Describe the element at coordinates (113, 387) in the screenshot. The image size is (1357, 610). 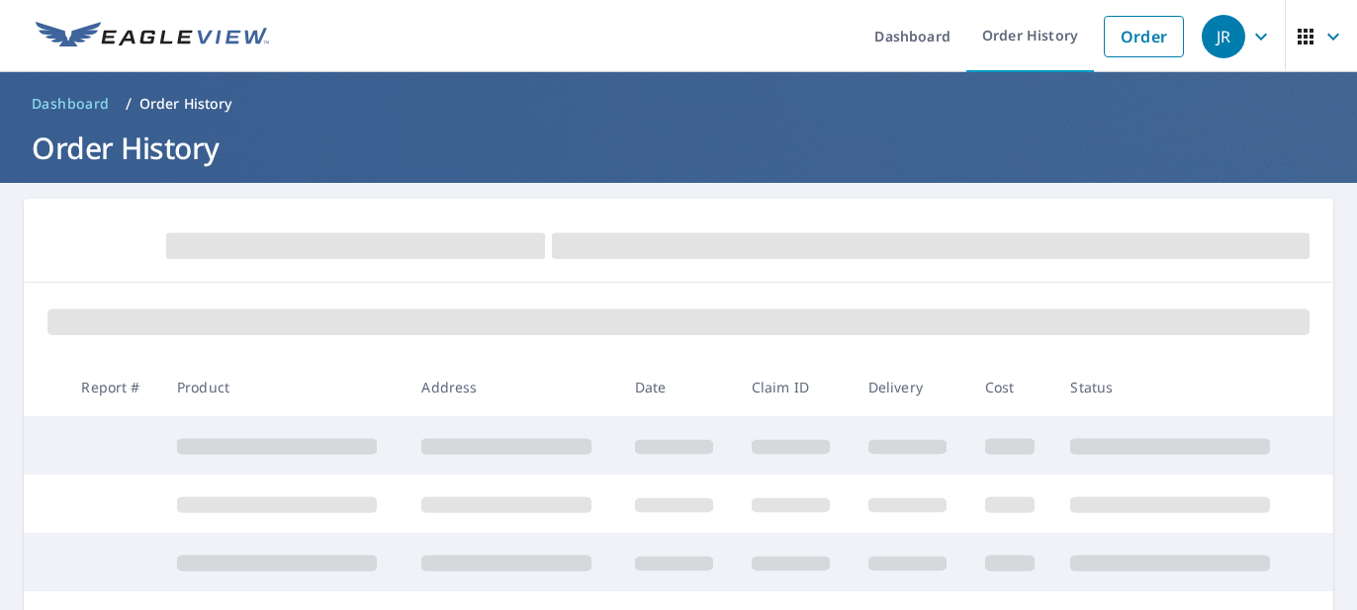
I see `th: Report #` at that location.